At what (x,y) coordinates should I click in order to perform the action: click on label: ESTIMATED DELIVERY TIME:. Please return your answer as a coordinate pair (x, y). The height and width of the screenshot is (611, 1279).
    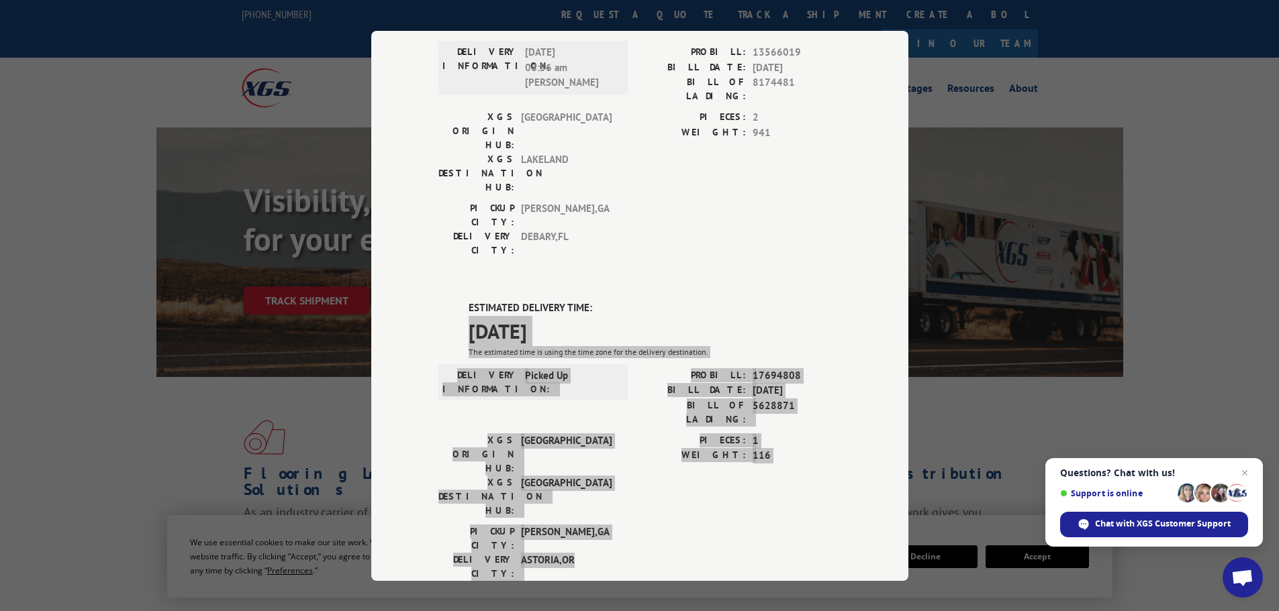
    Looking at the image, I should click on (654, 308).